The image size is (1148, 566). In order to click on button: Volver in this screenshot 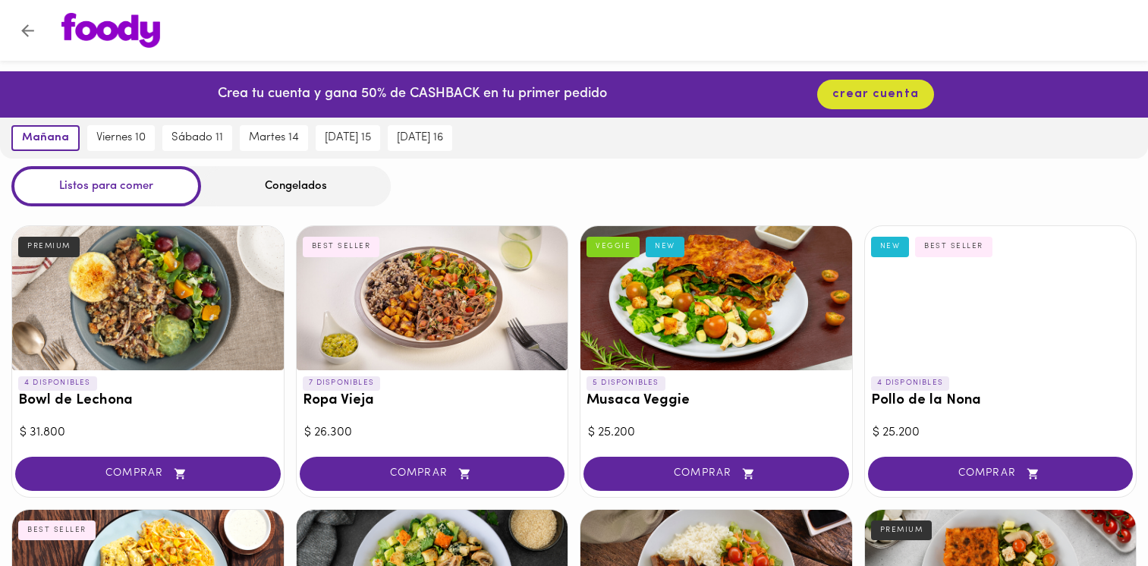, I will do `click(27, 30)`.